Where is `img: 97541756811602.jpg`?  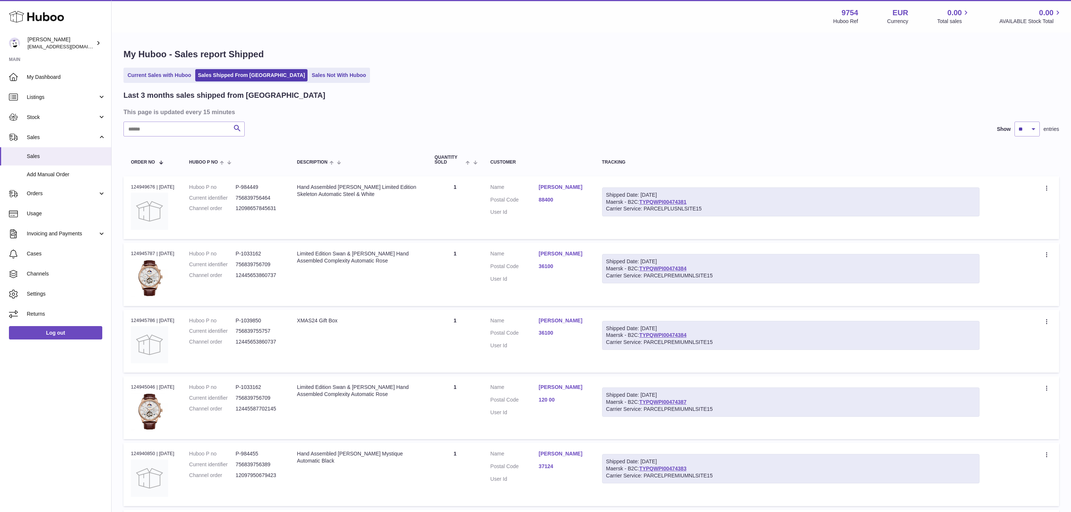
img: 97541756811602.jpg is located at coordinates (149, 412).